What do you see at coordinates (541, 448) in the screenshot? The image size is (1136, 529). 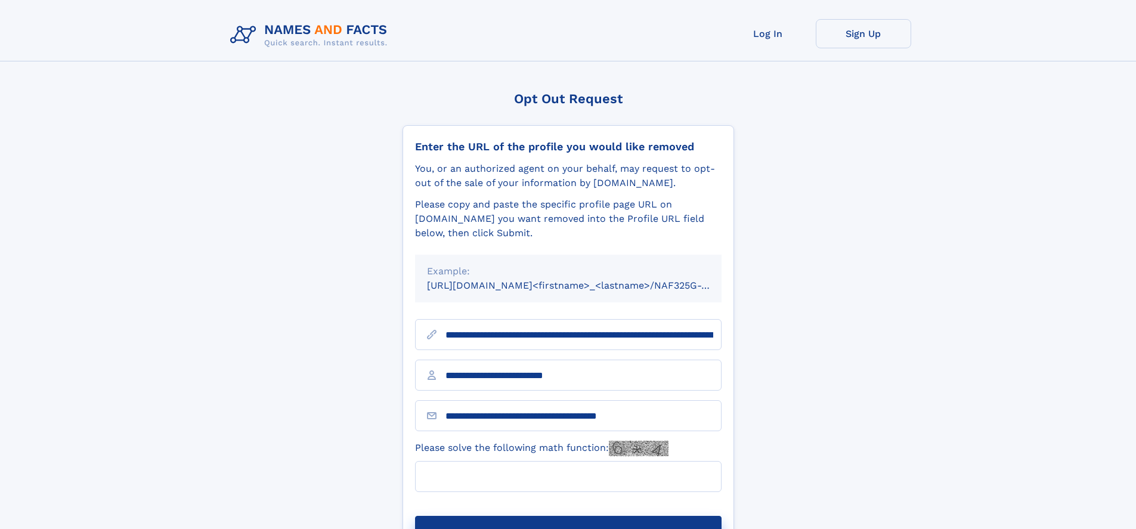 I see `label: Please solve the following math function:` at bounding box center [541, 448].